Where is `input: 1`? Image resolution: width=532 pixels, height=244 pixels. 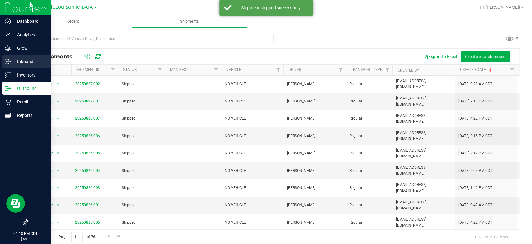
input: 1 is located at coordinates (77, 236).